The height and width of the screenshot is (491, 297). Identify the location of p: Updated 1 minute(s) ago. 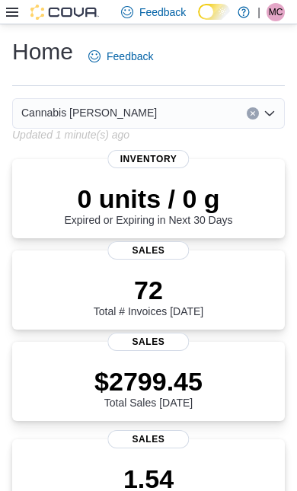
(71, 135).